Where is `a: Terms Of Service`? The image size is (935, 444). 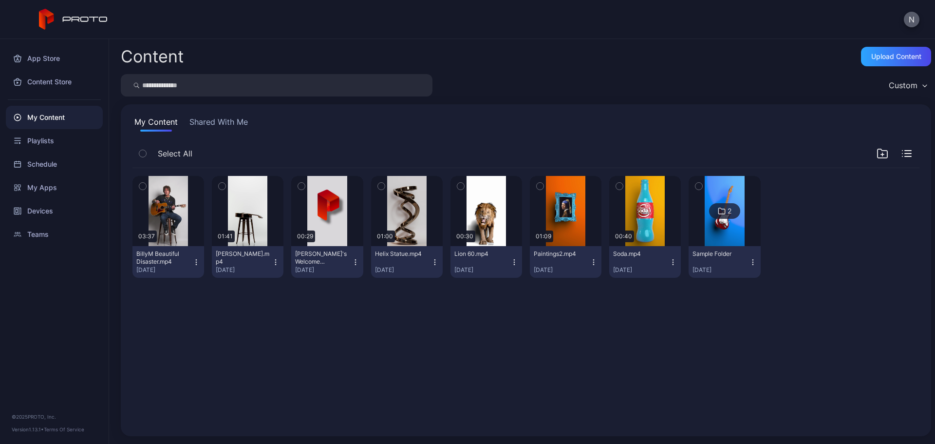
a: Terms Of Service is located at coordinates (64, 429).